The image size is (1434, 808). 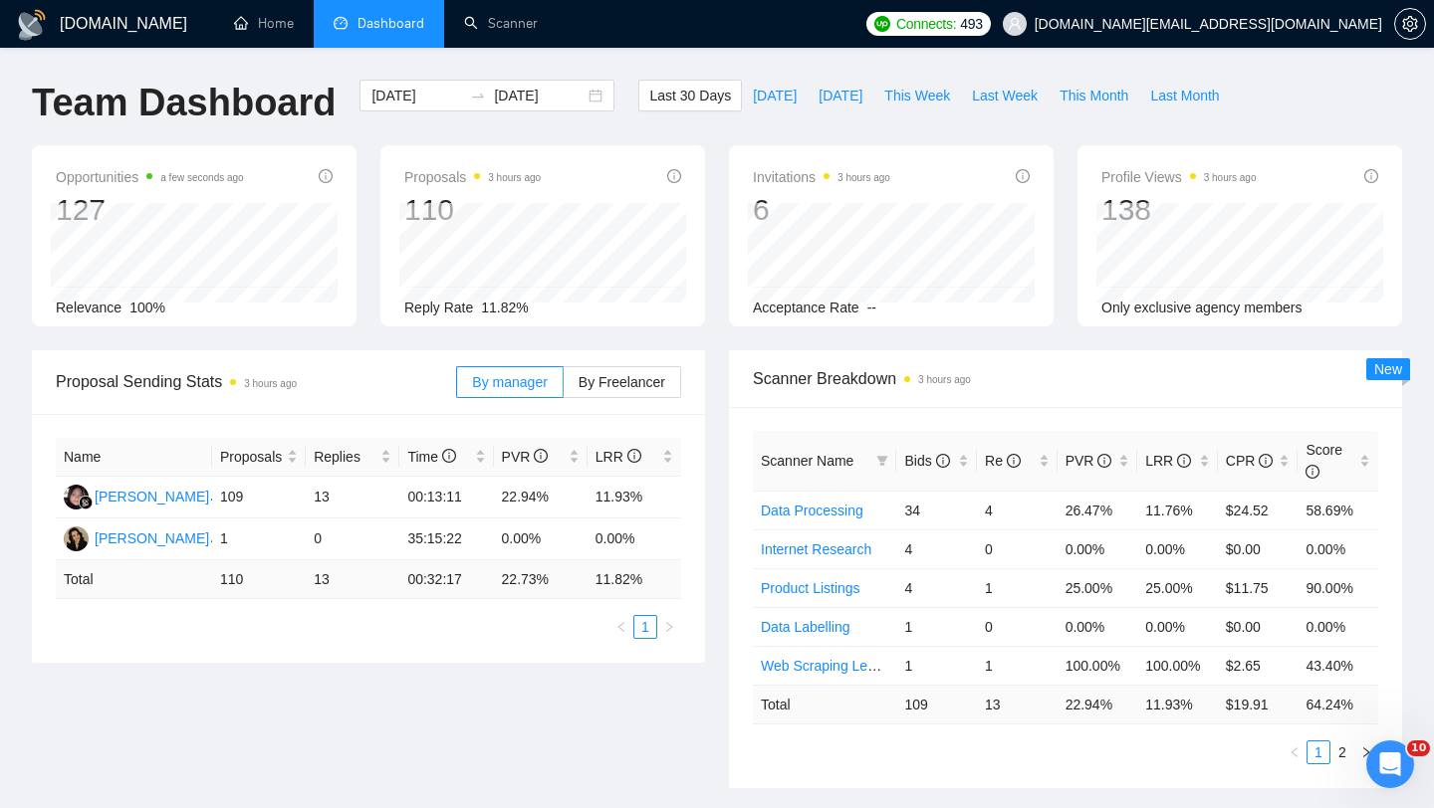 I want to click on a: homeHome, so click(x=264, y=23).